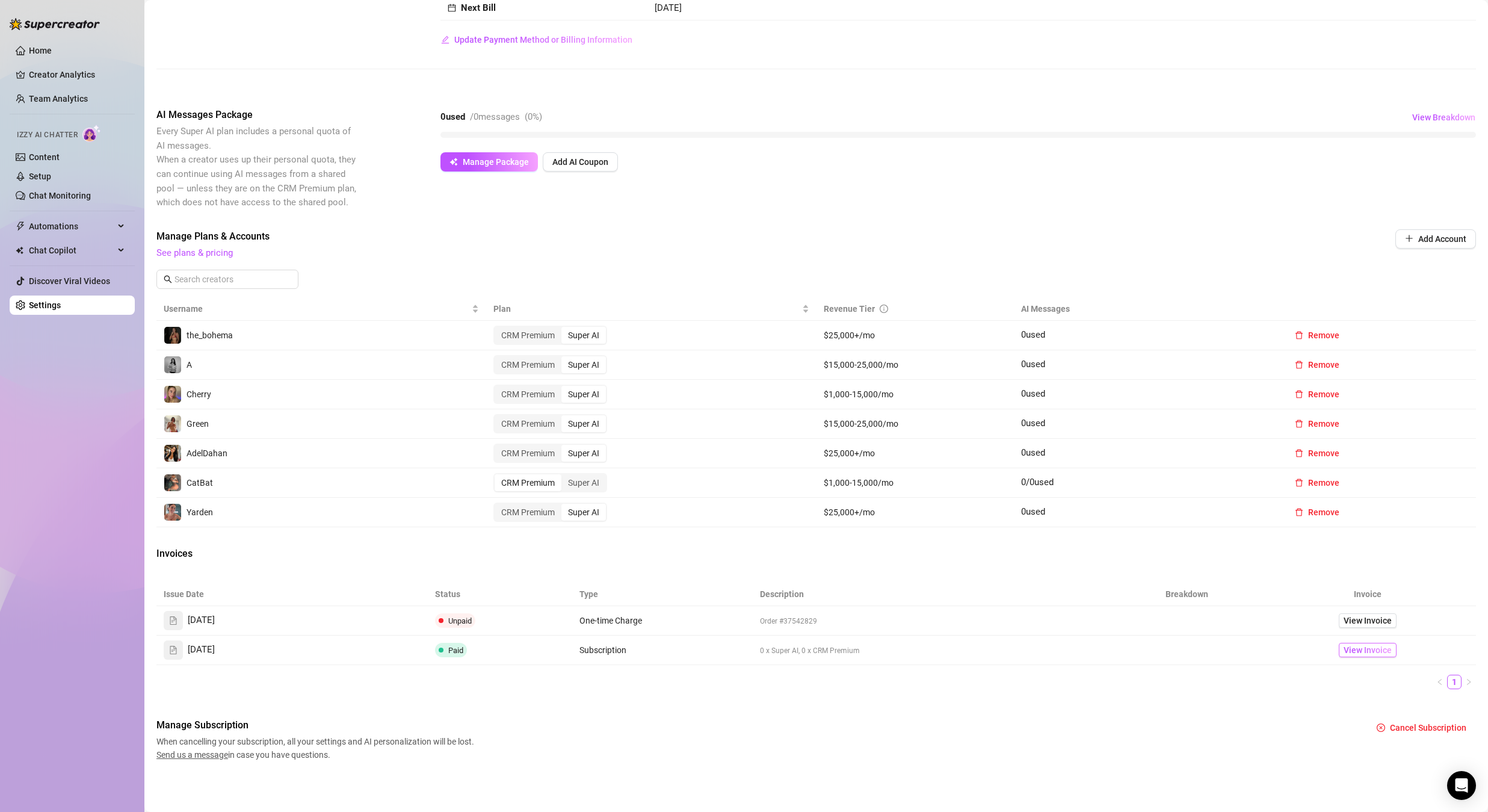 The height and width of the screenshot is (812, 1488). What do you see at coordinates (197, 424) in the screenshot?
I see `span: Green` at bounding box center [197, 424].